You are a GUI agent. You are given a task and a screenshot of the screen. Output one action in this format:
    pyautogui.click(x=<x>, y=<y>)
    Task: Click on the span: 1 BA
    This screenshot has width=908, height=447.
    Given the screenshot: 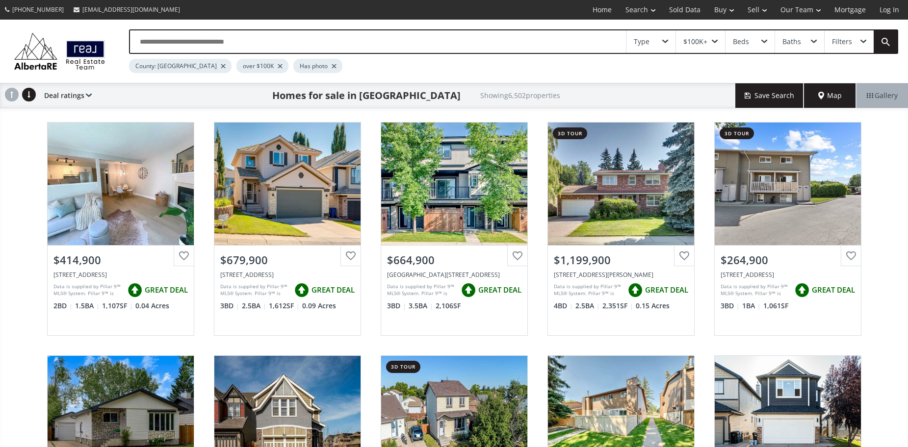 What is the action you would take?
    pyautogui.click(x=751, y=306)
    